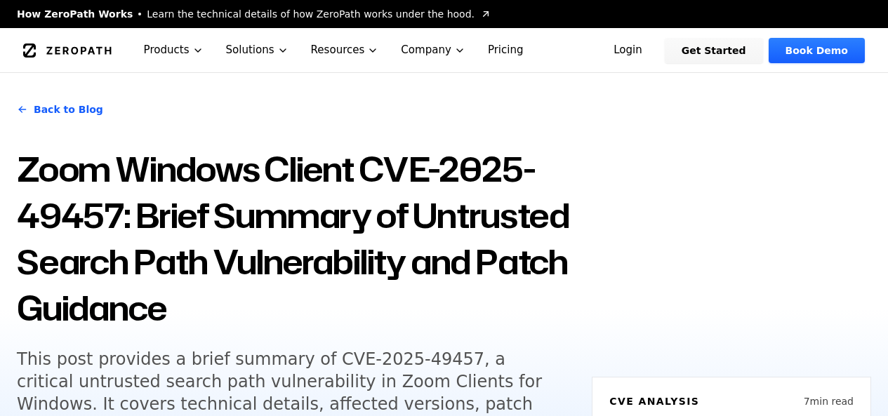 Image resolution: width=888 pixels, height=416 pixels. I want to click on h6: CVE Analysis, so click(654, 402).